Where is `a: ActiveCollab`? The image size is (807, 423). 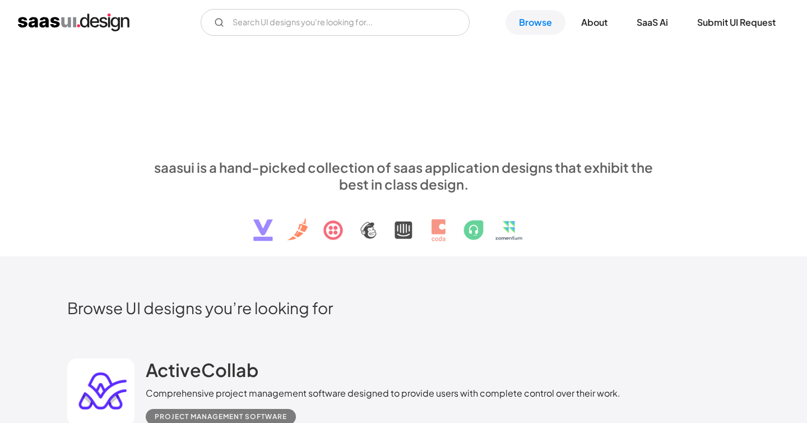 a: ActiveCollab is located at coordinates (202, 372).